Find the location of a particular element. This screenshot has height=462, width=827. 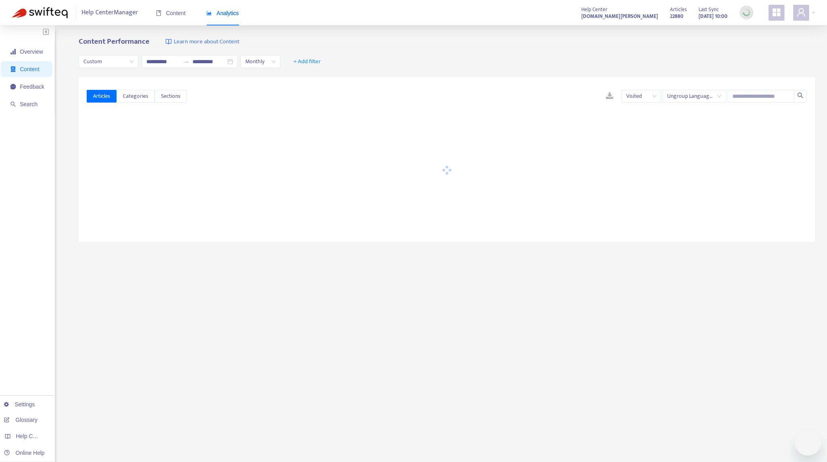

span: to is located at coordinates (186, 62).